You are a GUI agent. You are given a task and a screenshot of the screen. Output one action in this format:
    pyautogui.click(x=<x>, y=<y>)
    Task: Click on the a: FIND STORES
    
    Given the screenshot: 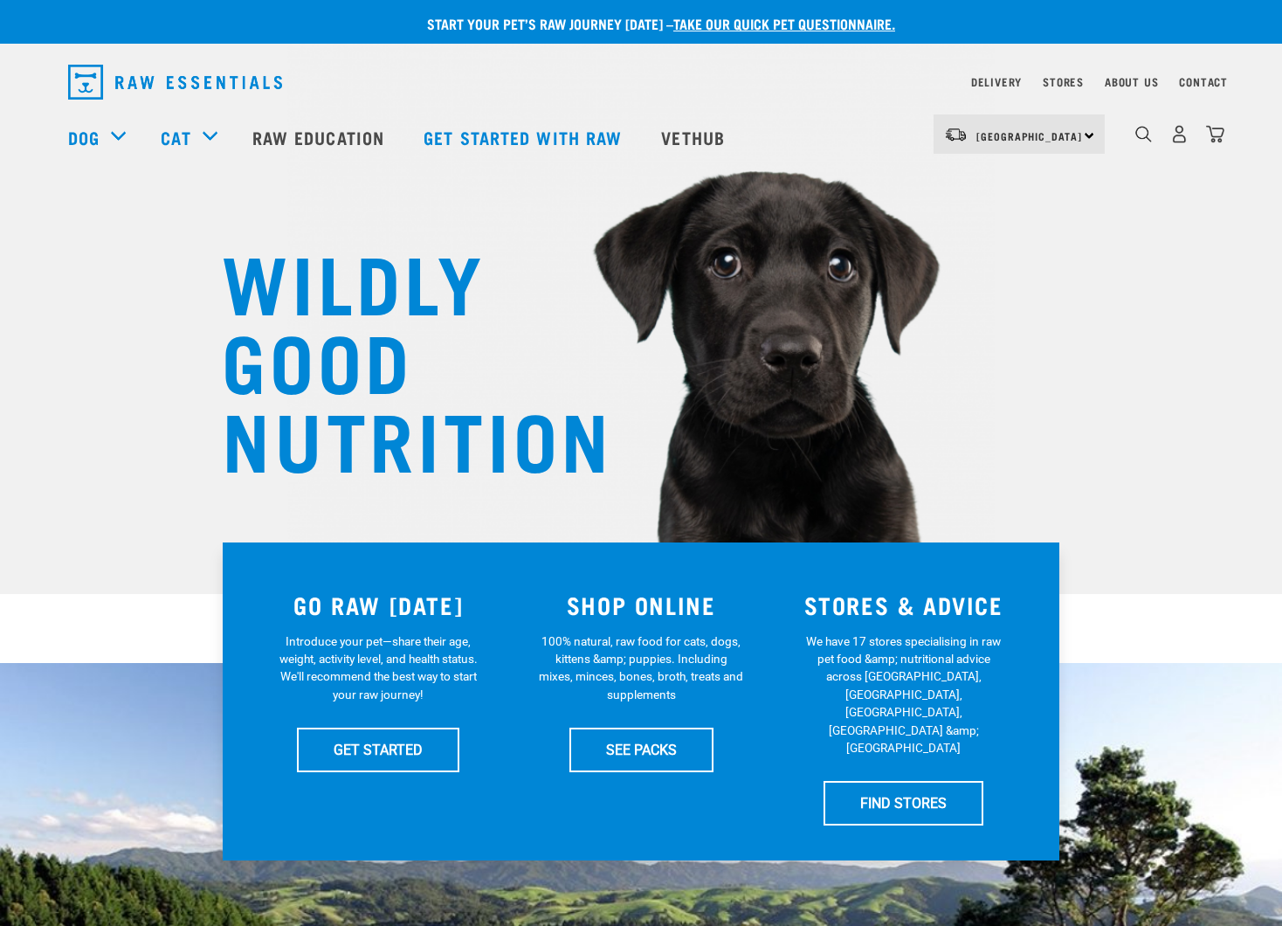 What is the action you would take?
    pyautogui.click(x=903, y=802)
    